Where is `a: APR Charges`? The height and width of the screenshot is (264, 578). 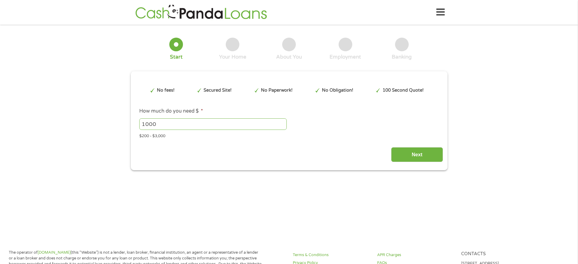 a: APR Charges is located at coordinates (416, 255).